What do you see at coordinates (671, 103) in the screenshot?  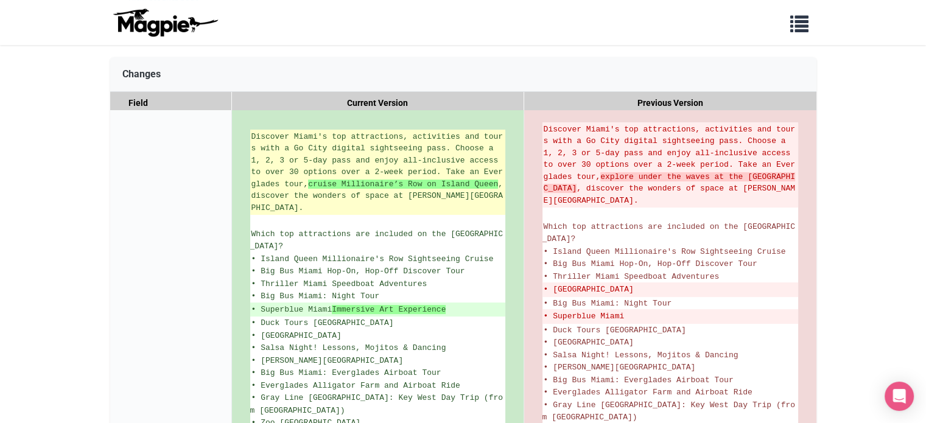 I see `div: Previous Version` at bounding box center [671, 103].